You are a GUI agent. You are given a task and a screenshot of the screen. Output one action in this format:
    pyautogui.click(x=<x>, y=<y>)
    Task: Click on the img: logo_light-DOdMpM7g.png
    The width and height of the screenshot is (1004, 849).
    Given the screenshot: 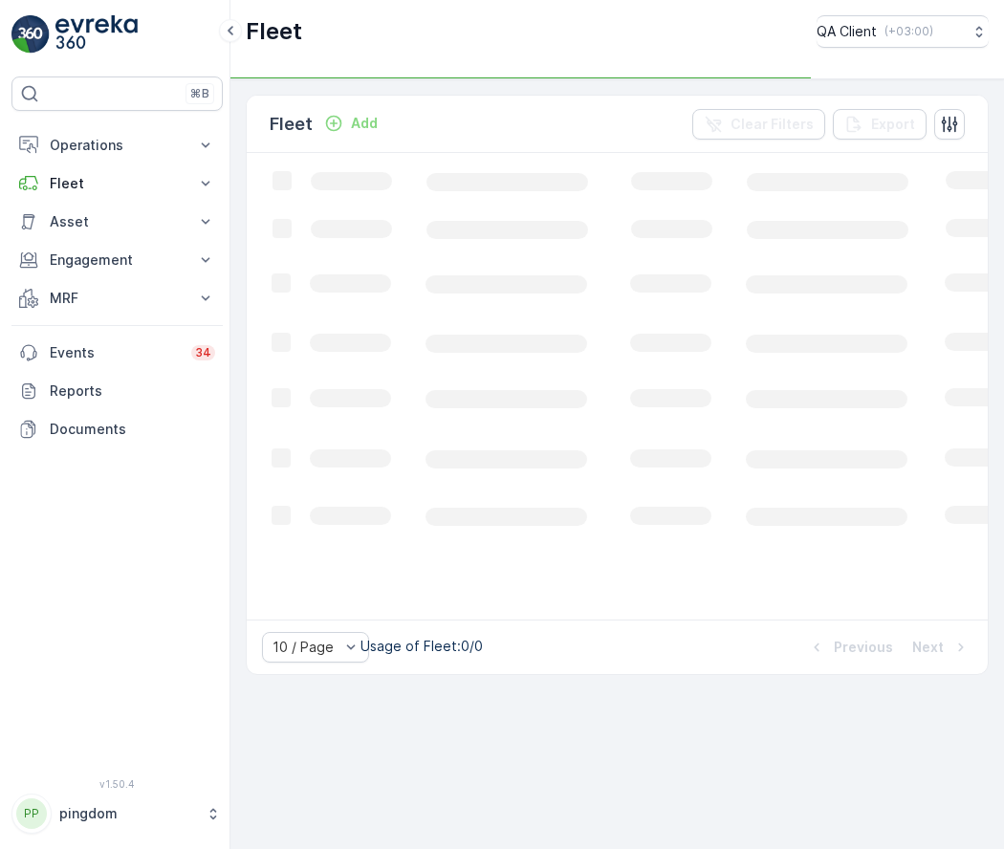 What is the action you would take?
    pyautogui.click(x=97, y=34)
    